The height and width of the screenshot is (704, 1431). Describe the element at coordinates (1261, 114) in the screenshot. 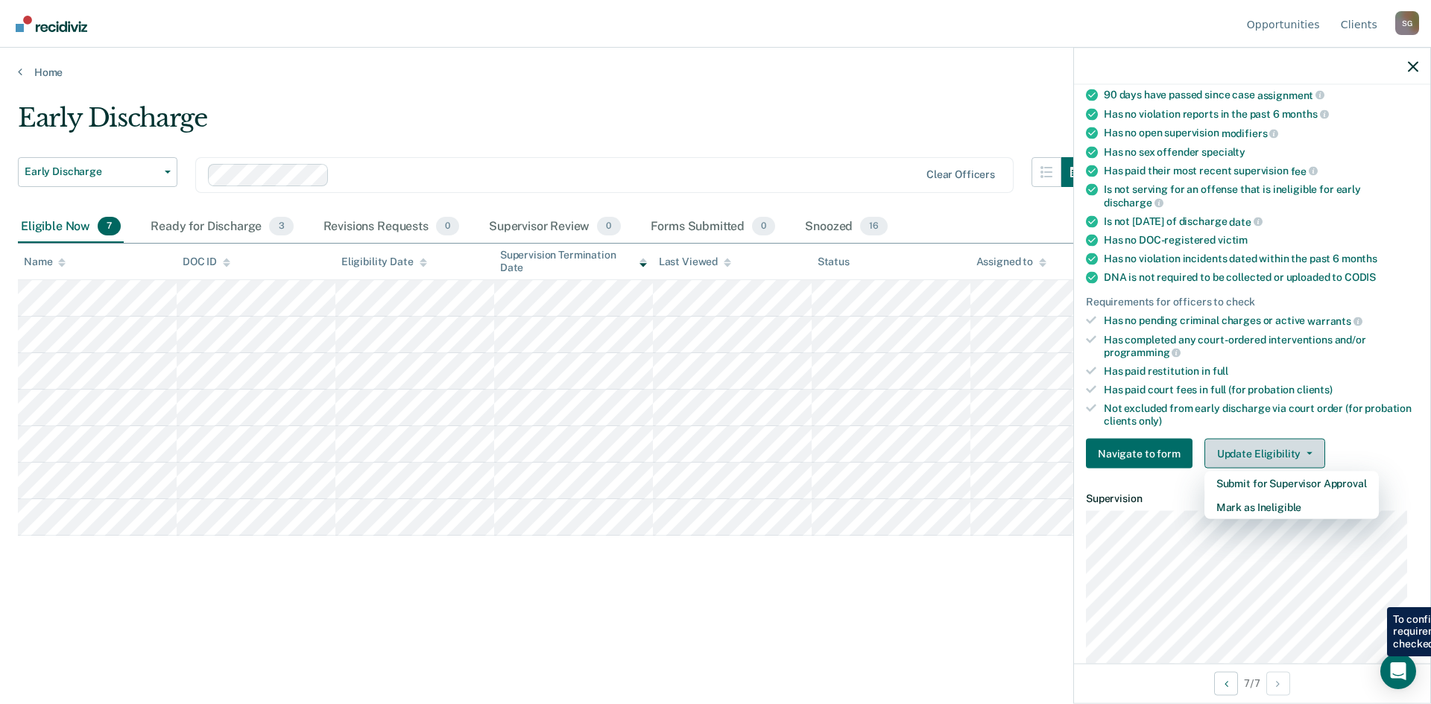

I see `div: Has no violation reports in the past 6` at that location.